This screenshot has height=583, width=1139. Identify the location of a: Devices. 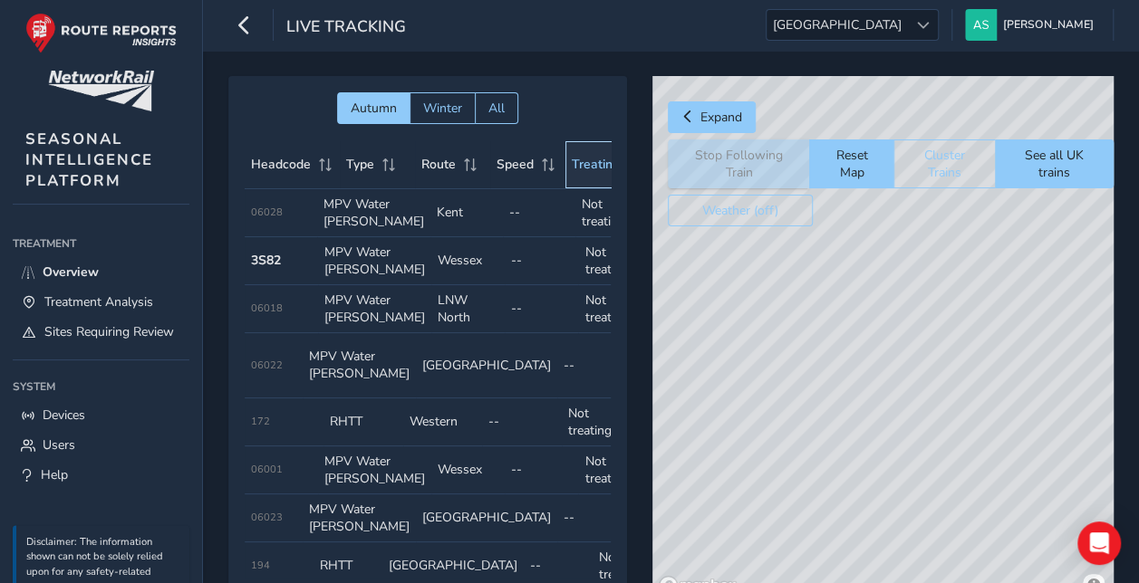
(101, 415).